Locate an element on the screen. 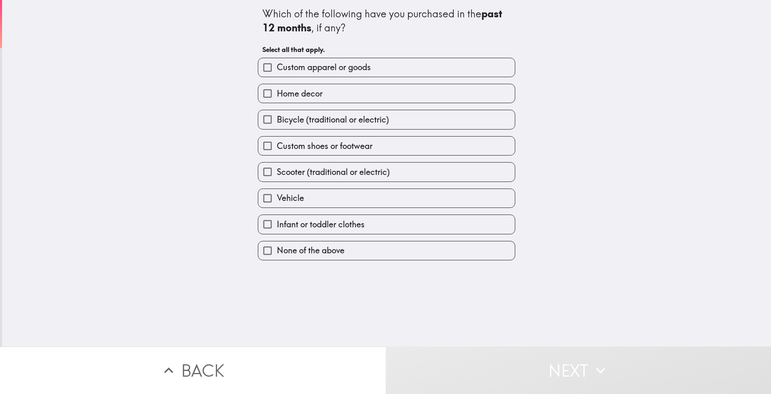 This screenshot has height=394, width=771. button: Custom apparel or goods is located at coordinates (387, 67).